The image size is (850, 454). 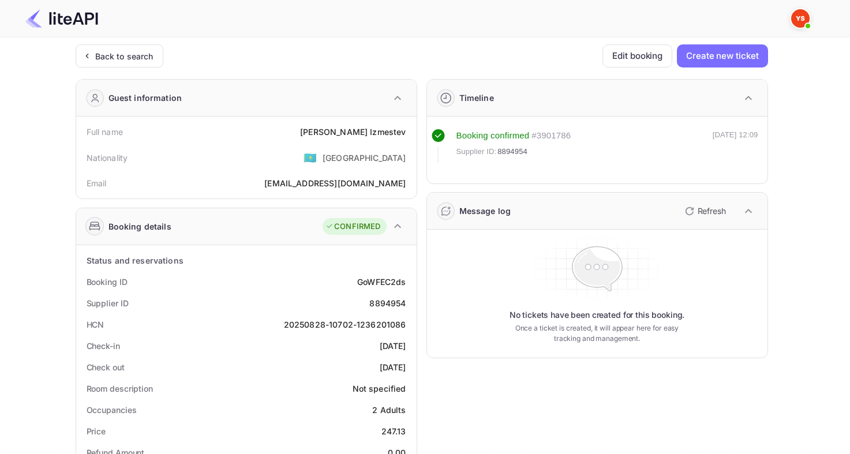 I want to click on div: Full name, so click(x=104, y=132).